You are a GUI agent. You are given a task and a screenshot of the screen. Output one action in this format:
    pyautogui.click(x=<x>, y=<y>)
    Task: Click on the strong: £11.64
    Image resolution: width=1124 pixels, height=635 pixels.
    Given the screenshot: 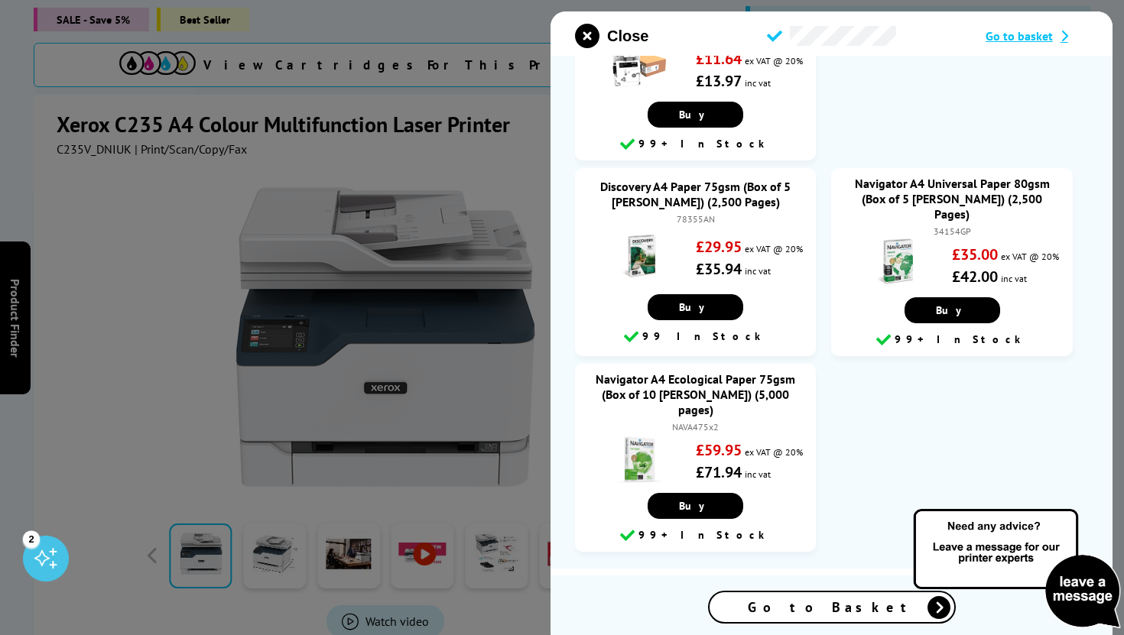 What is the action you would take?
    pyautogui.click(x=718, y=59)
    